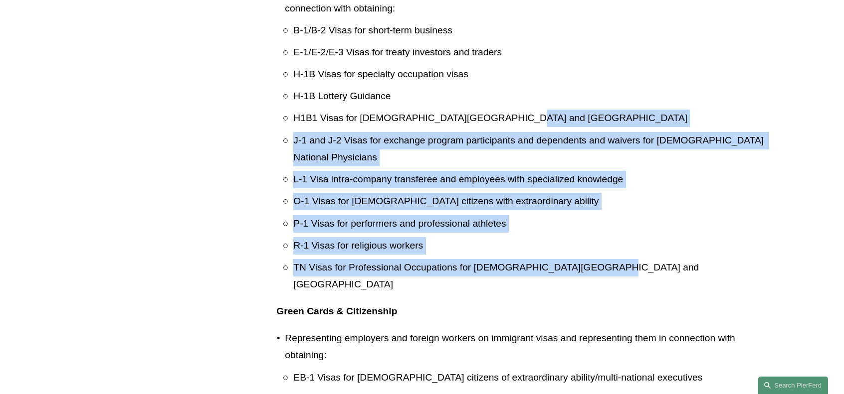 The width and height of the screenshot is (844, 394). I want to click on p: H-1B Lottery Guidance, so click(532, 96).